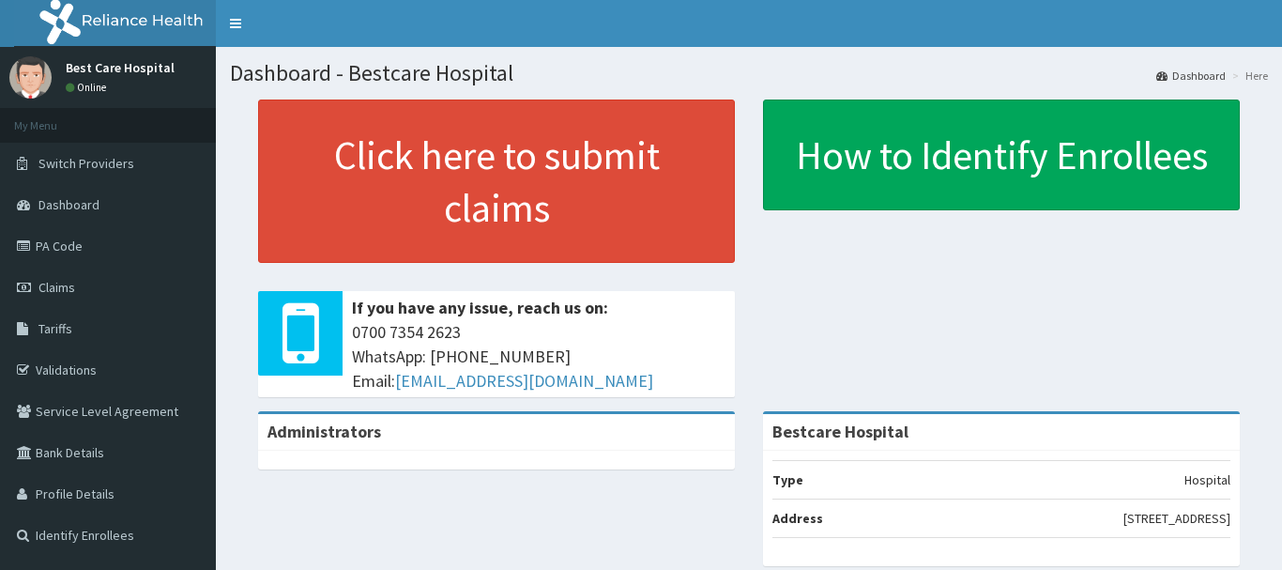 The width and height of the screenshot is (1282, 570). What do you see at coordinates (56, 287) in the screenshot?
I see `span: Claims` at bounding box center [56, 287].